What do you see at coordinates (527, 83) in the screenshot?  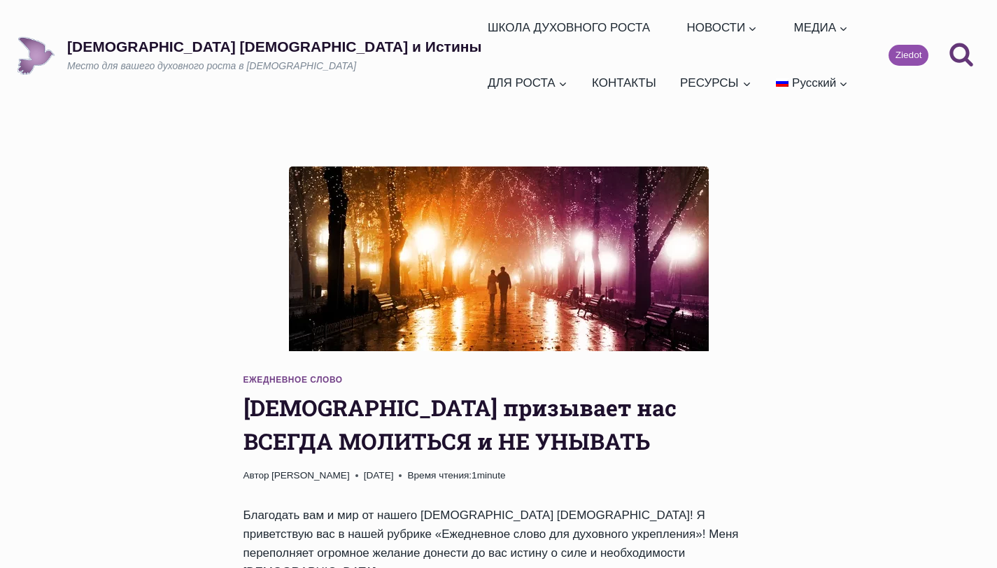 I see `span: ДЛЯ РОСТА` at bounding box center [527, 83].